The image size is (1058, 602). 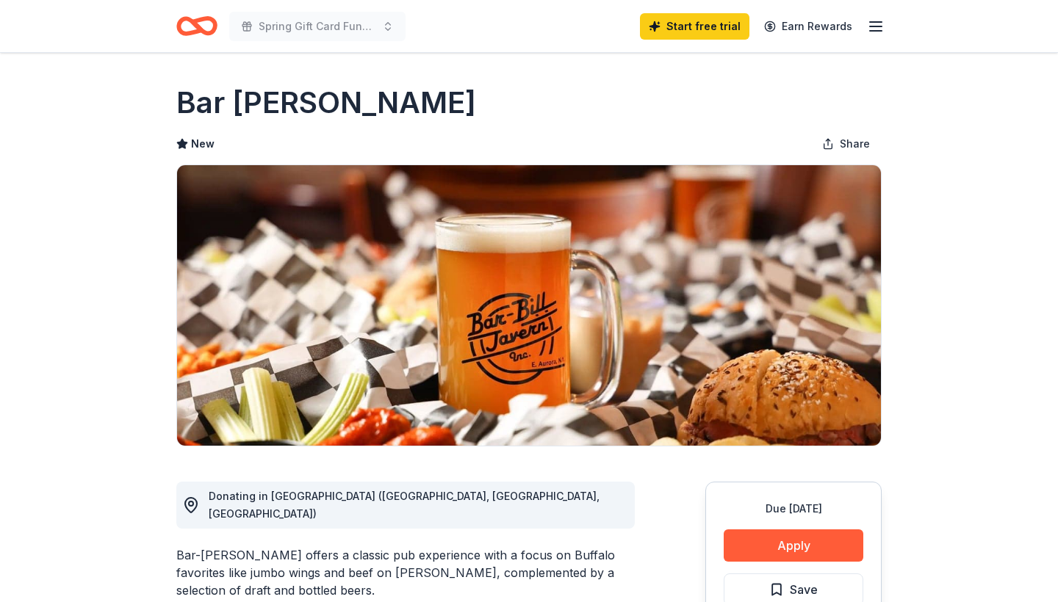 I want to click on button: Share, so click(x=845, y=144).